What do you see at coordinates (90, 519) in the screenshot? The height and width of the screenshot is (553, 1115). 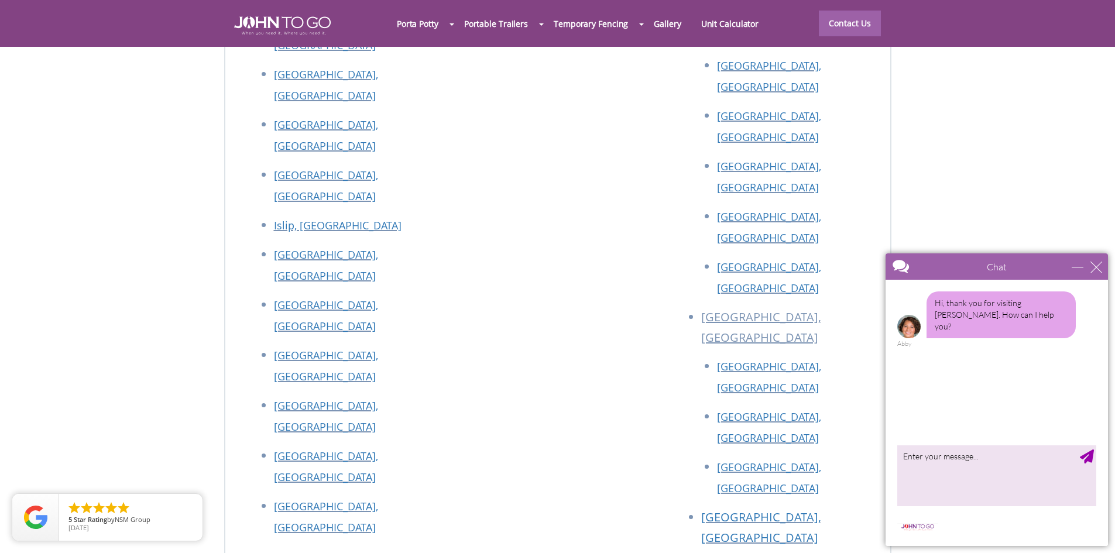 I see `span: Star Rating` at bounding box center [90, 519].